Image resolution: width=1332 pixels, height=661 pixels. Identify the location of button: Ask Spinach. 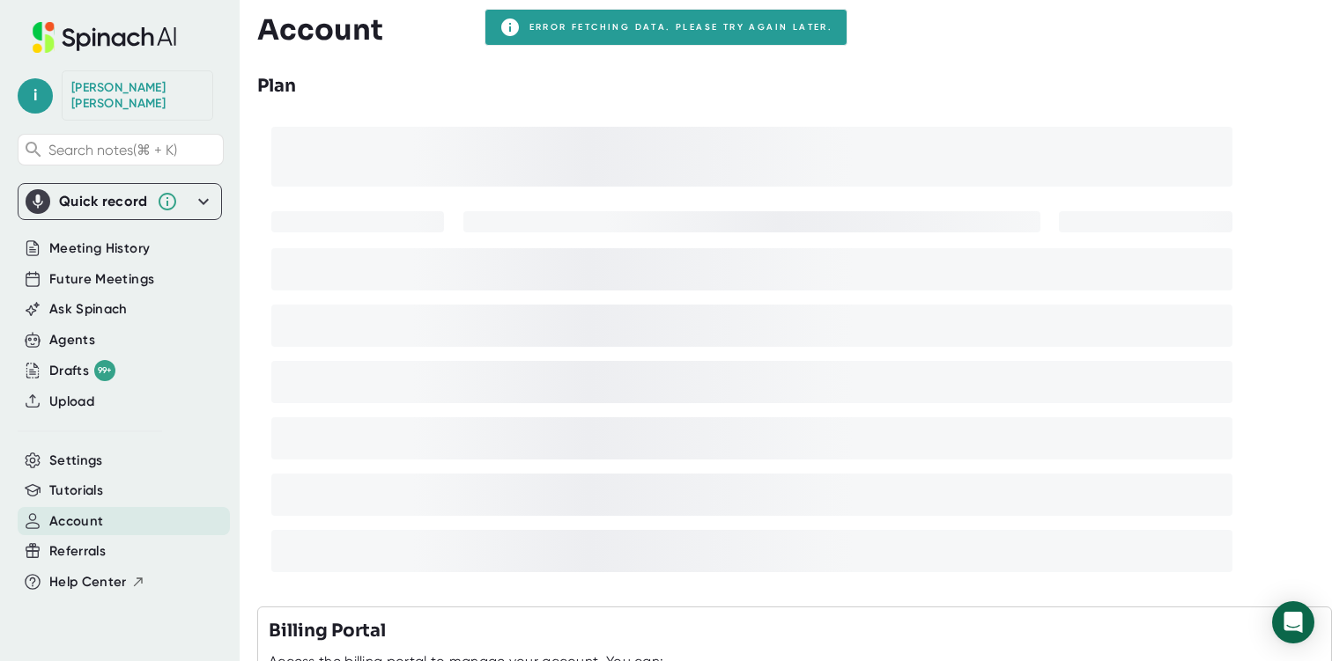
(88, 309).